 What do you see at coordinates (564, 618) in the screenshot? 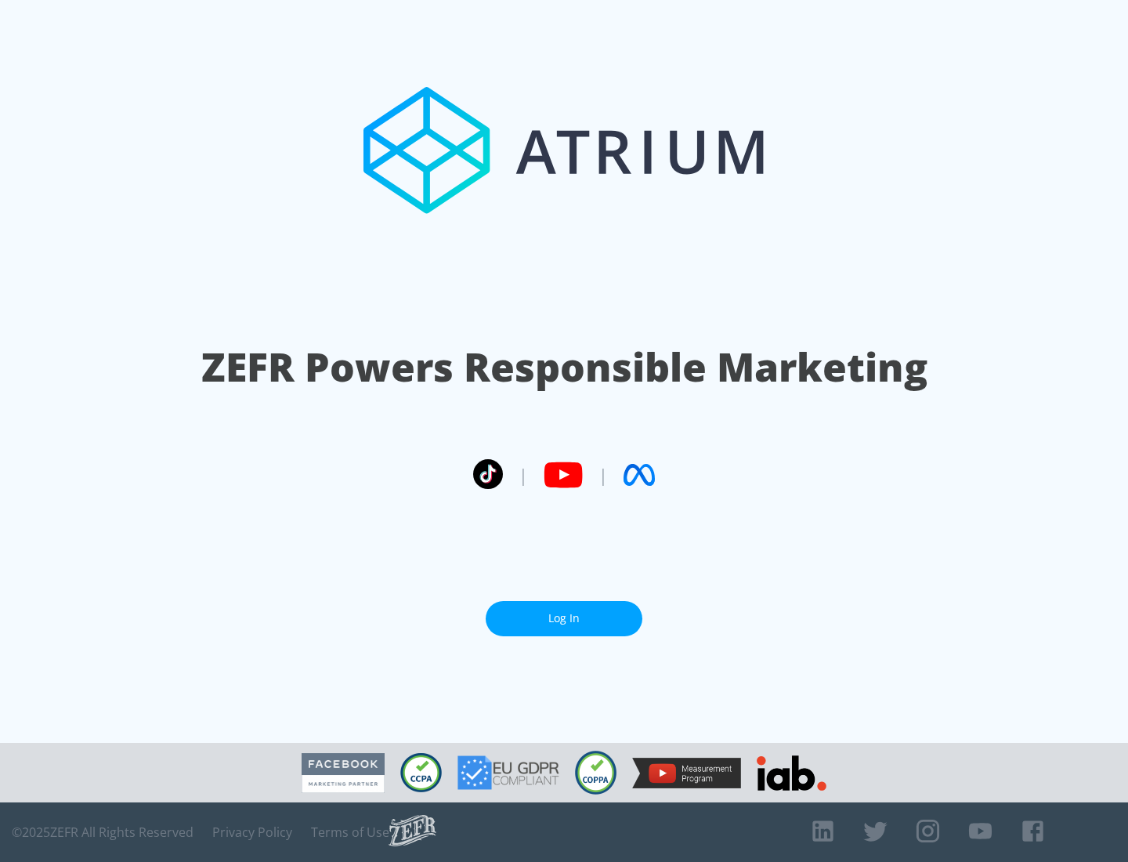
I see `a: Log In` at bounding box center [564, 618].